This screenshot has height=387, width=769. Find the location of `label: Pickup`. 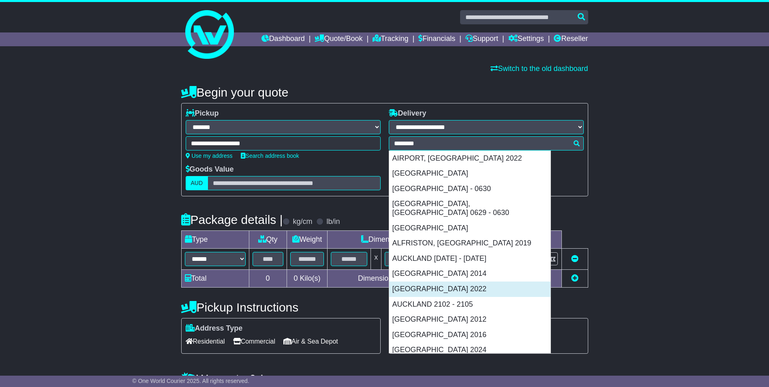

label: Pickup is located at coordinates (202, 114).